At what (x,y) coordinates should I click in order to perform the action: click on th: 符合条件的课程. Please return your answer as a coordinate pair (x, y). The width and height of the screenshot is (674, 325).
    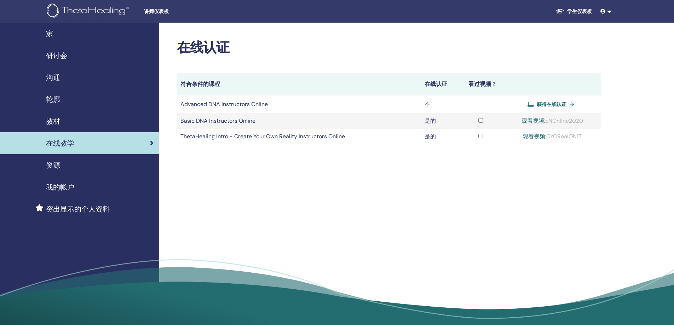
    Looking at the image, I should click on (299, 84).